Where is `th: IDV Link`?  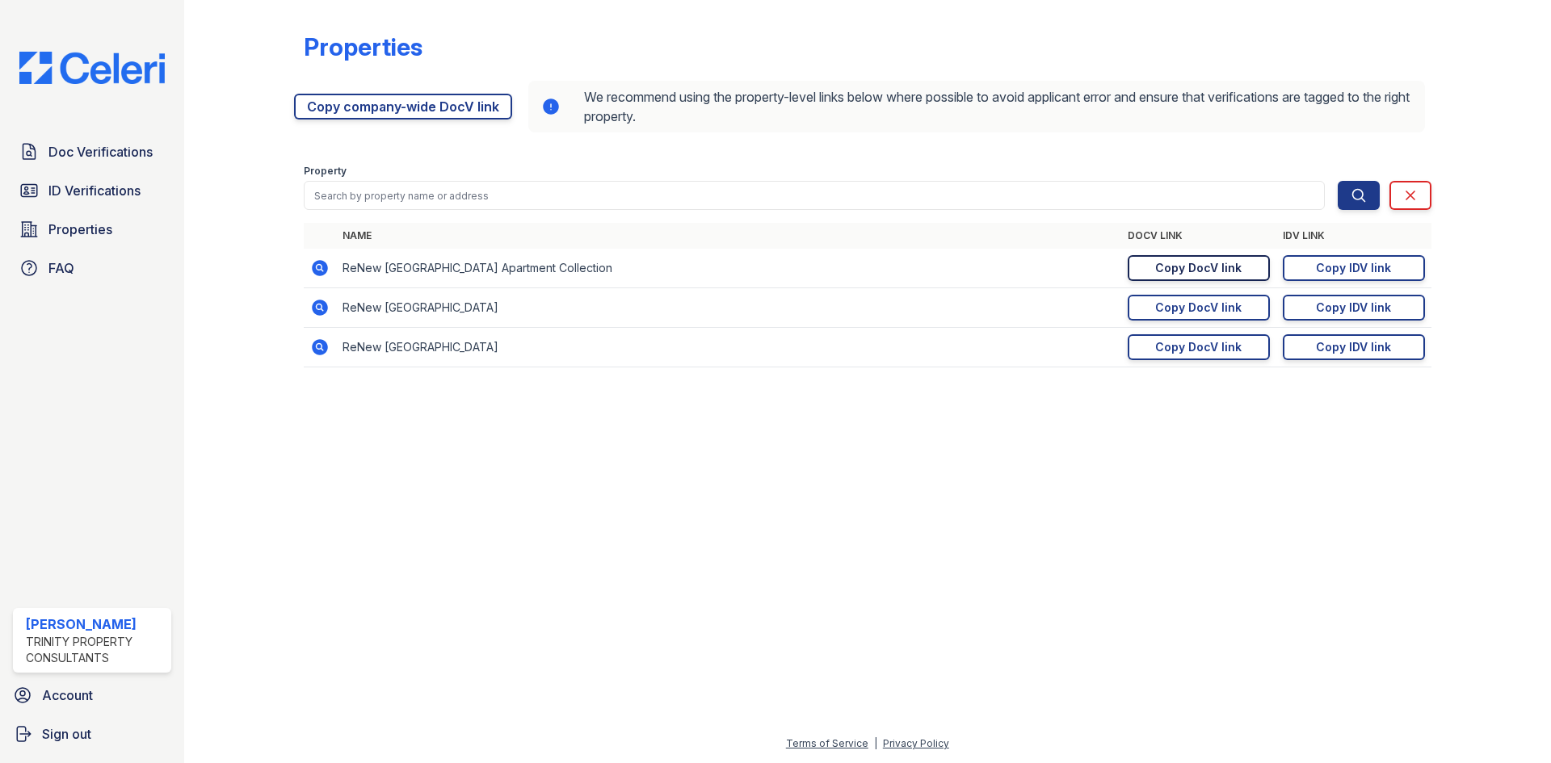
th: IDV Link is located at coordinates (1354, 236).